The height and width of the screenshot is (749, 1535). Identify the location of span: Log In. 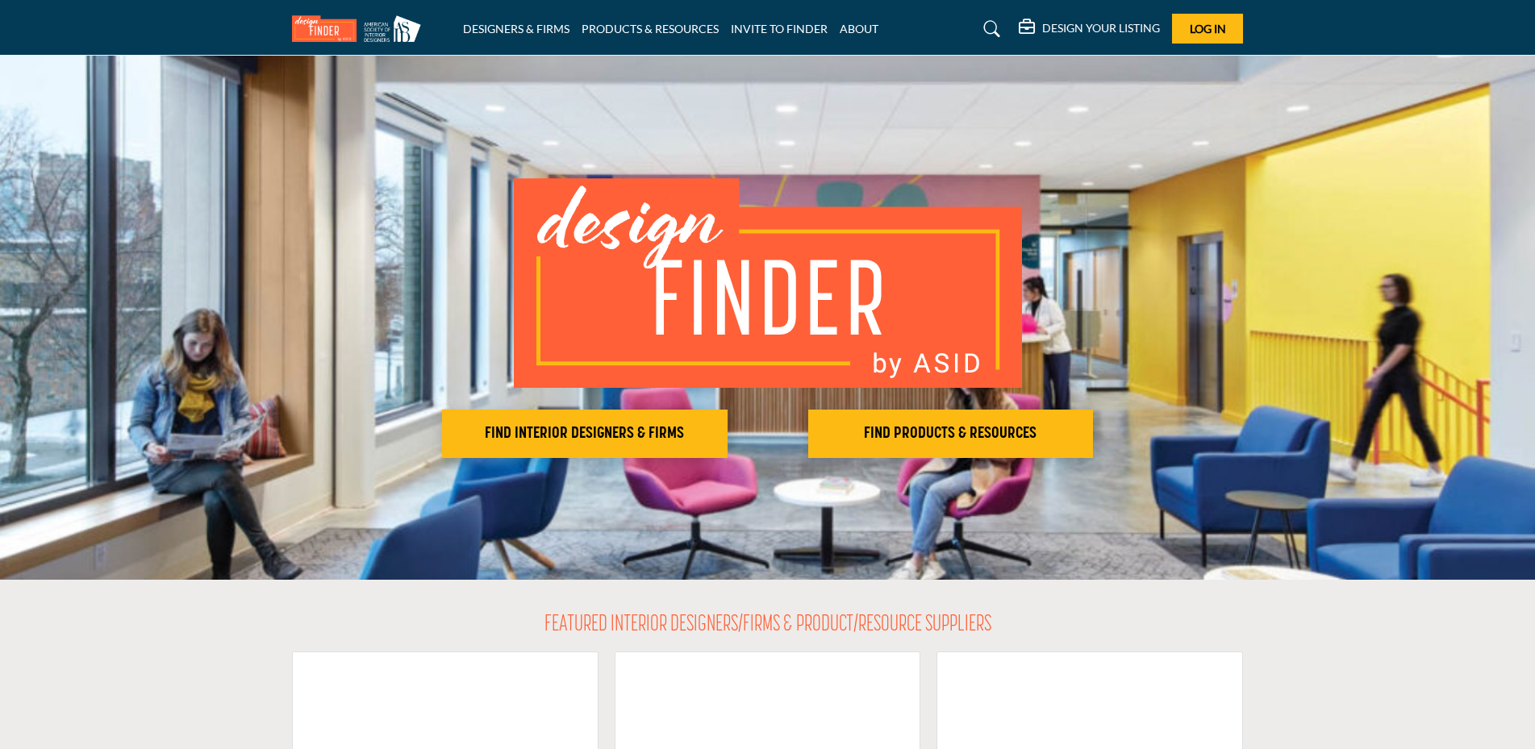
(1207, 28).